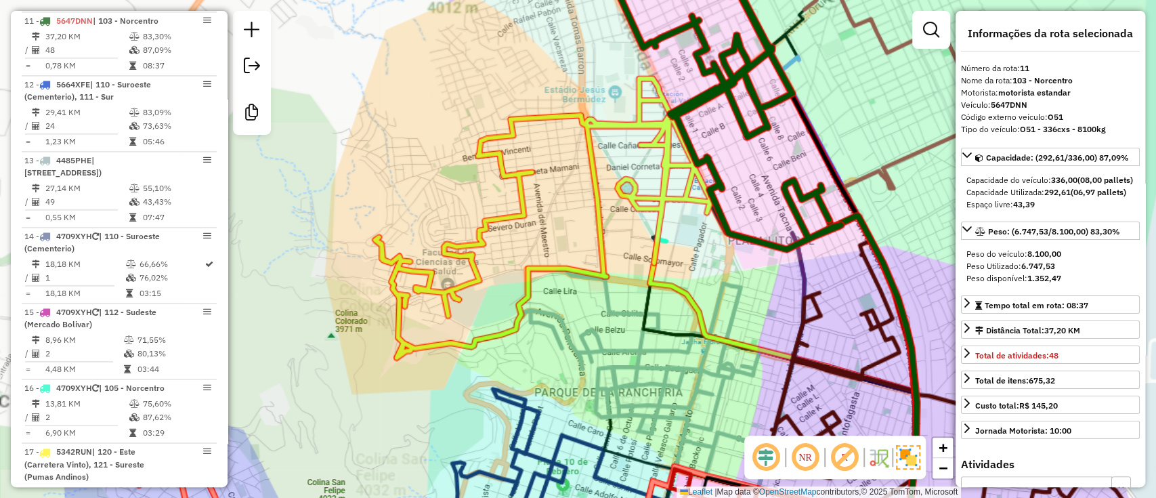 The image size is (1156, 498). I want to click on div: Espaço livre:, so click(1050, 204).